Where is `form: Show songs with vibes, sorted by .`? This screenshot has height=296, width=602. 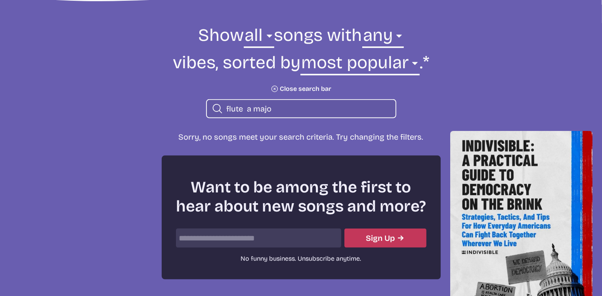
form: Show songs with vibes, sorted by . is located at coordinates (301, 71).